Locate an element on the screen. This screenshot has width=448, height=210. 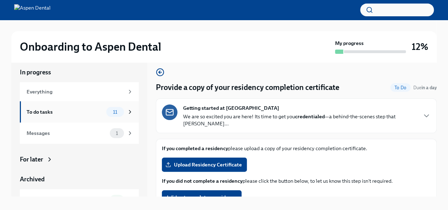
strong: in a day is located at coordinates (428, 87).